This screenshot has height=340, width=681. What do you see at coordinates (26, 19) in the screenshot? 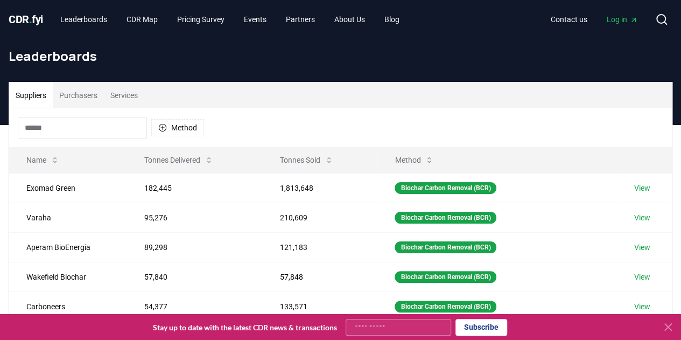
I see `a: CDR.fyi` at bounding box center [26, 19].